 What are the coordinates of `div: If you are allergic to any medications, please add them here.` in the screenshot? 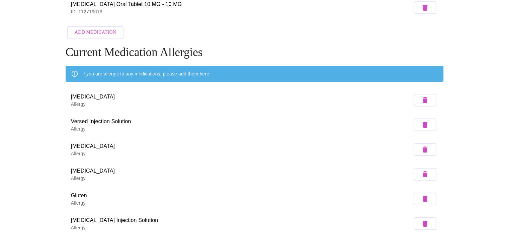 It's located at (146, 74).